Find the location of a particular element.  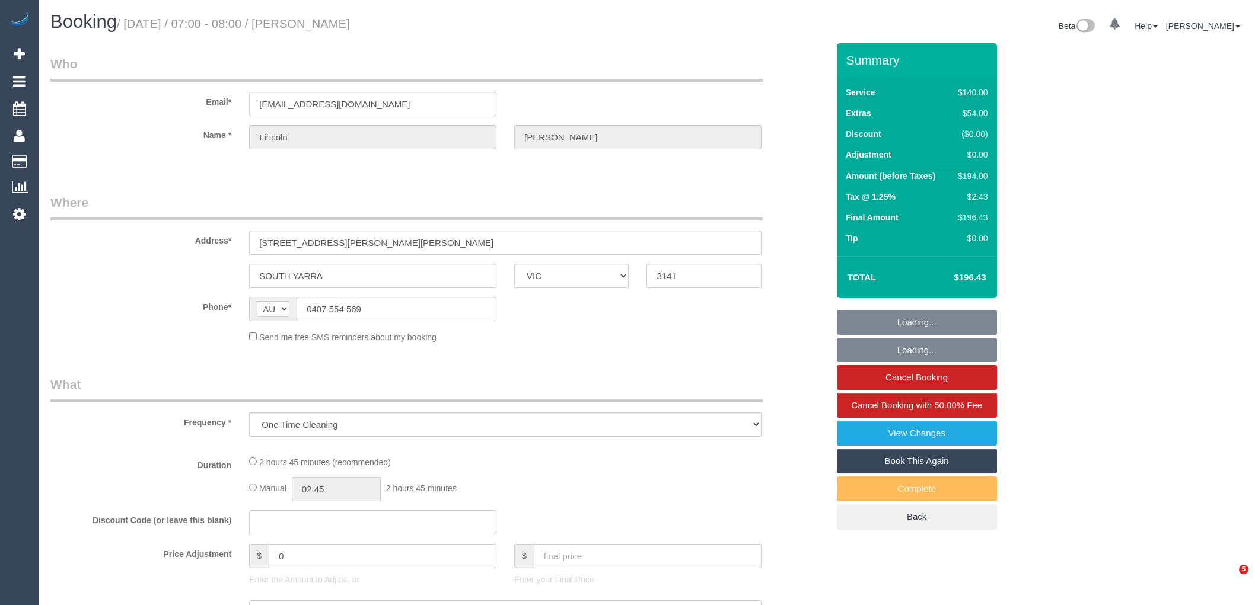

span: 2 hours 45 minutes is located at coordinates (421, 489).